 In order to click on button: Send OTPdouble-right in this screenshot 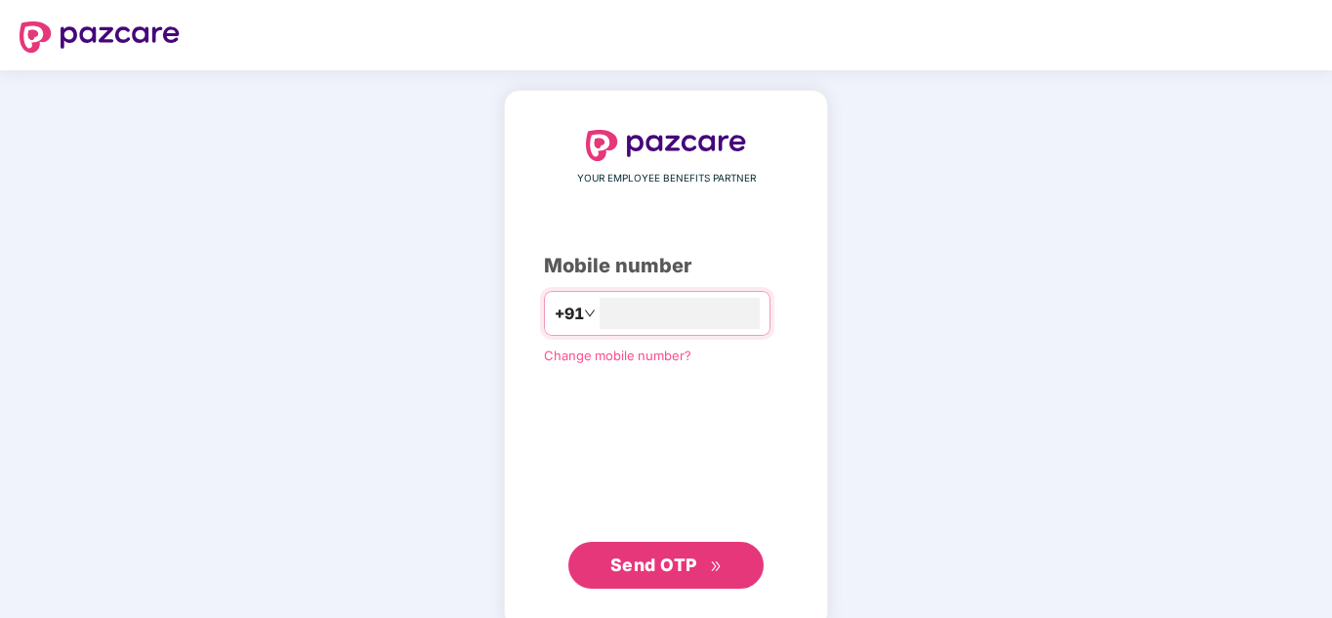, I will do `click(666, 565)`.